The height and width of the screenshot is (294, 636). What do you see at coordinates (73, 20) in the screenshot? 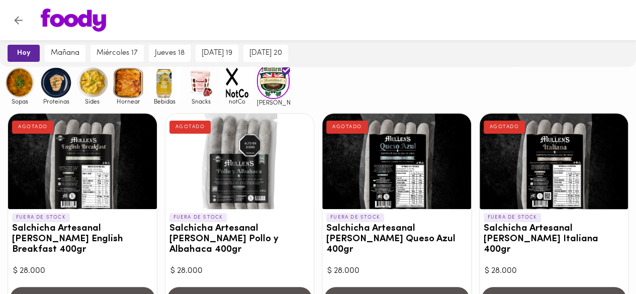
I see `img: logo.png` at bounding box center [73, 20].